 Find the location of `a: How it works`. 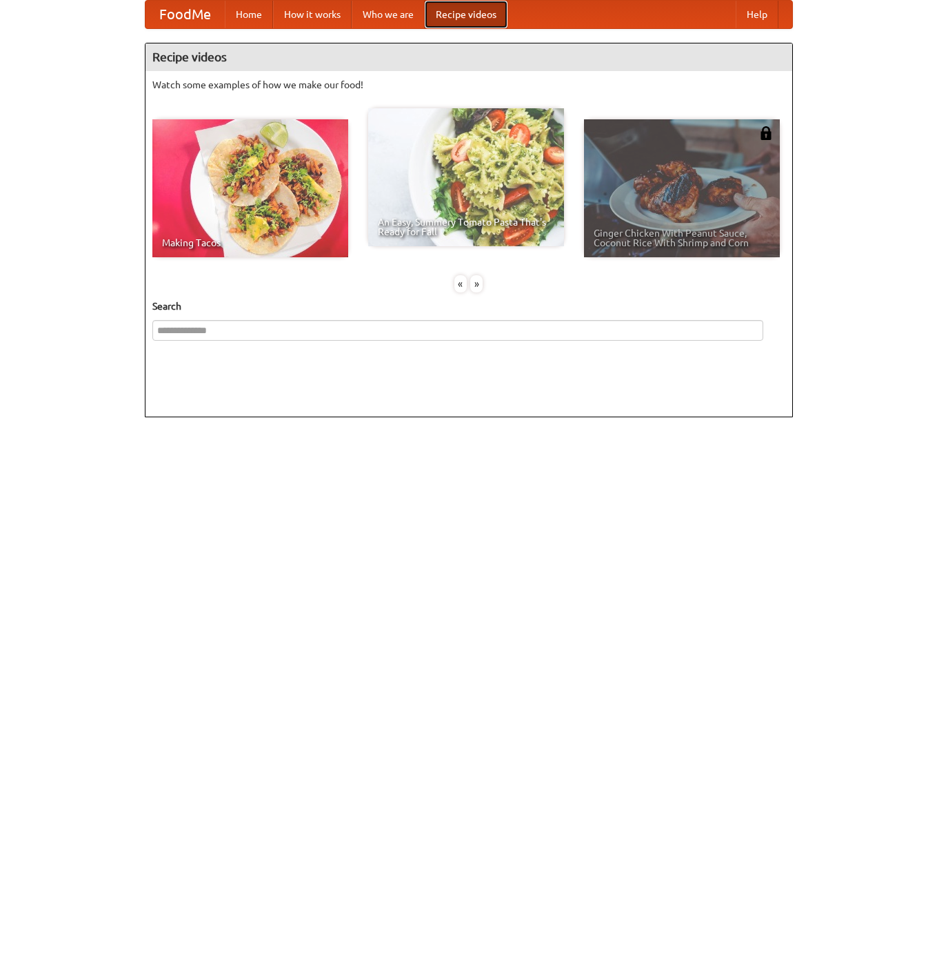

a: How it works is located at coordinates (312, 14).